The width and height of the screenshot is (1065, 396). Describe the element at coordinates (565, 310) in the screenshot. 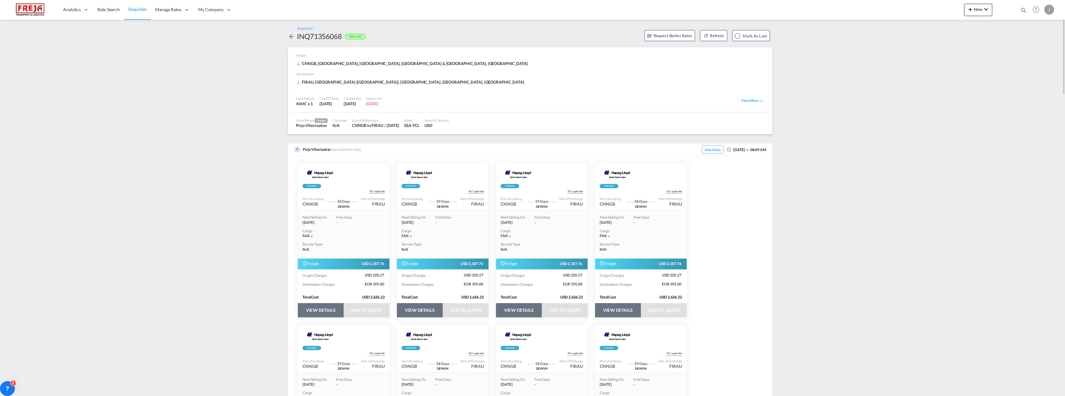

I see `button: ADD TO QUOTE` at that location.